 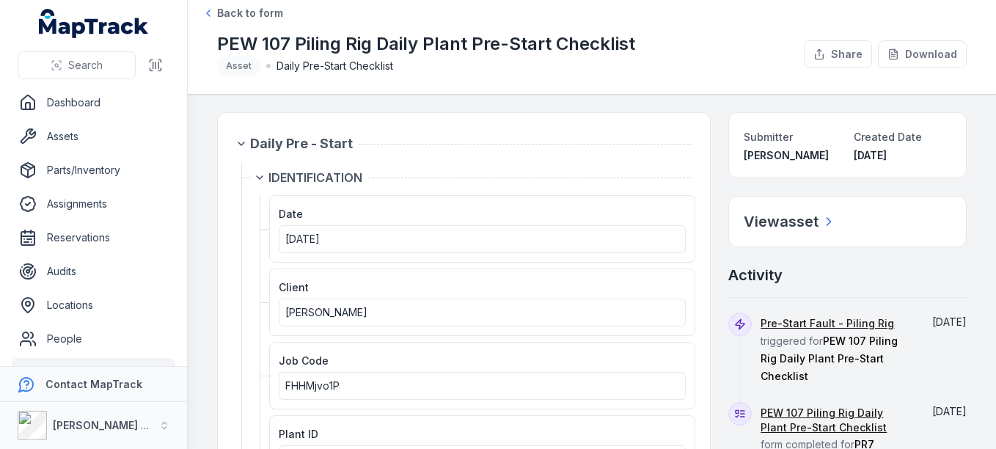 I want to click on span: Job Code, so click(x=304, y=360).